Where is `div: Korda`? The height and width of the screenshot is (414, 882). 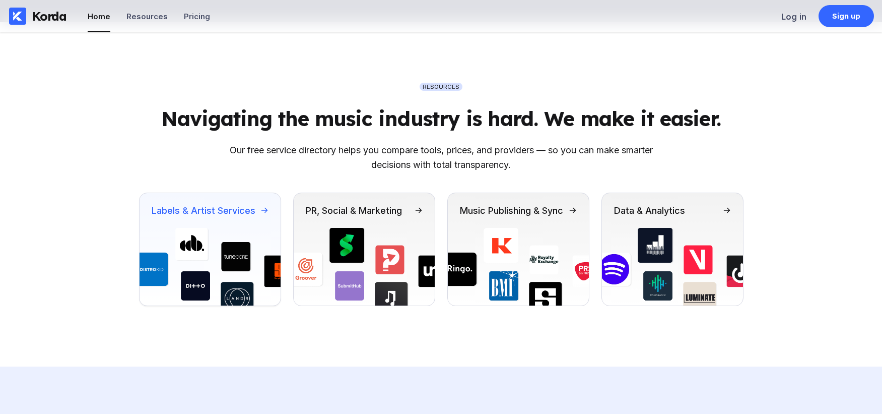
div: Korda is located at coordinates (49, 16).